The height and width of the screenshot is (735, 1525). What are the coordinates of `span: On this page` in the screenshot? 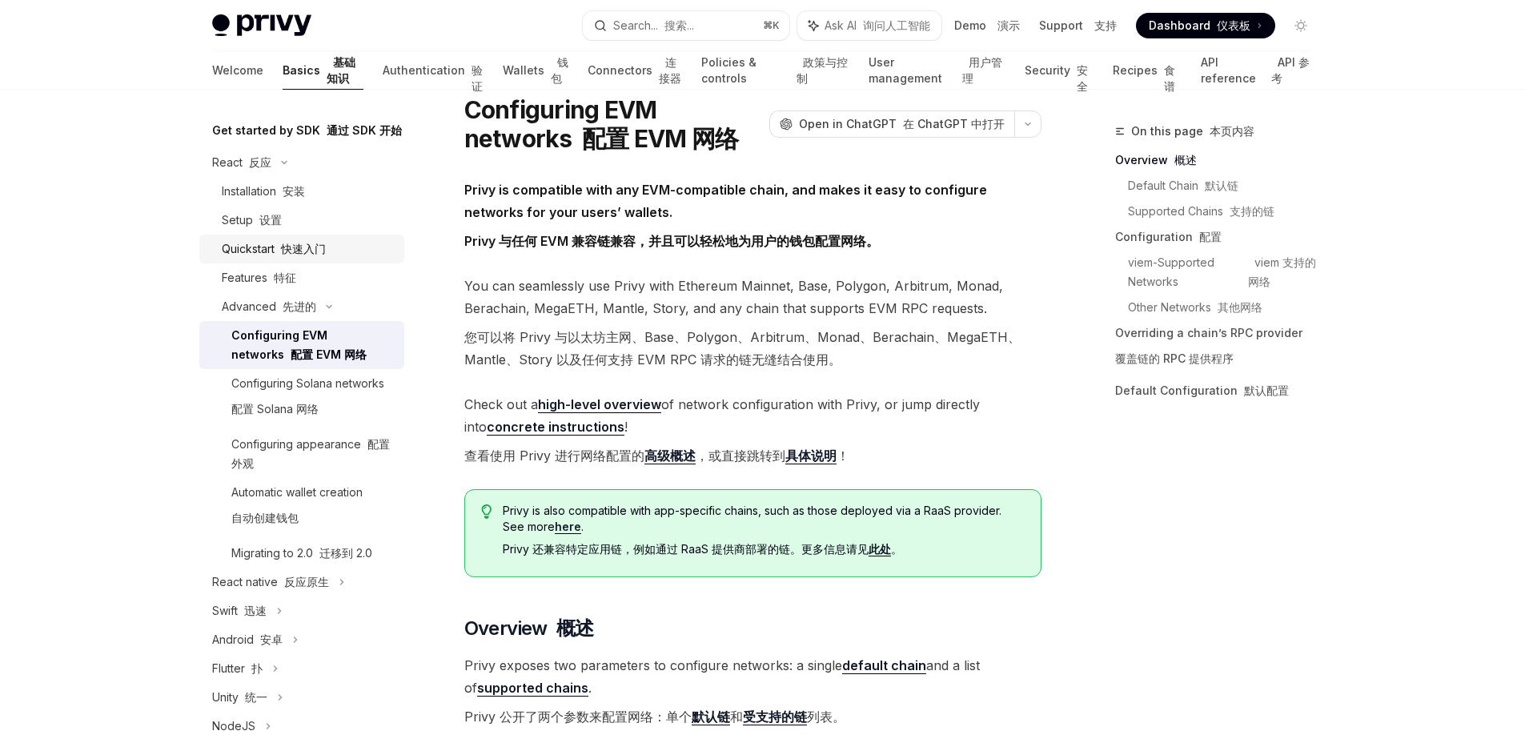 It's located at (1193, 131).